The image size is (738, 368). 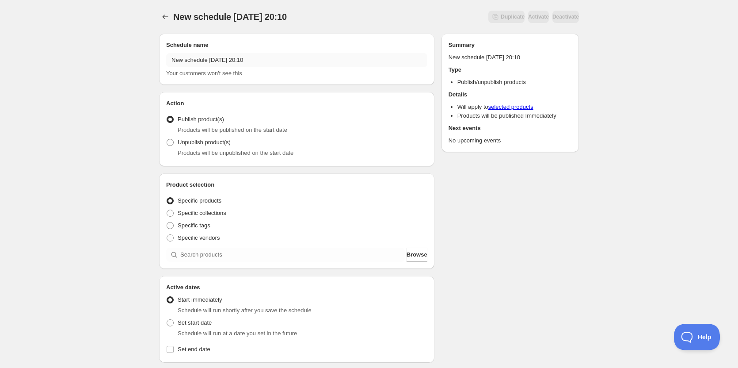 What do you see at coordinates (293, 255) in the screenshot?
I see `input: Search products` at bounding box center [293, 255].